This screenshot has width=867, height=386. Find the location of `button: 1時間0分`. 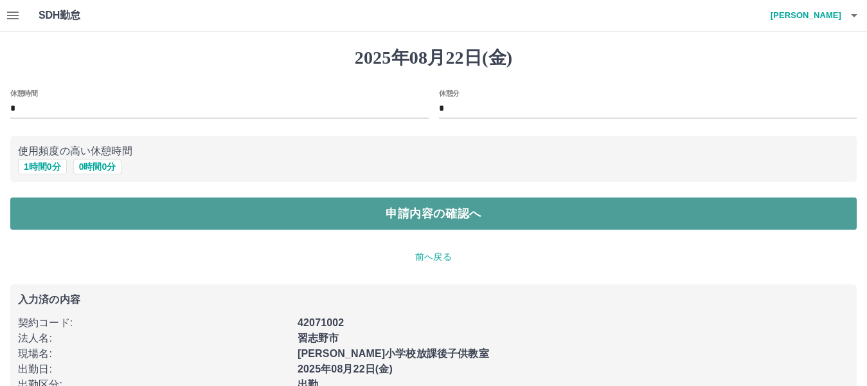

button: 1時間0分 is located at coordinates (42, 166).